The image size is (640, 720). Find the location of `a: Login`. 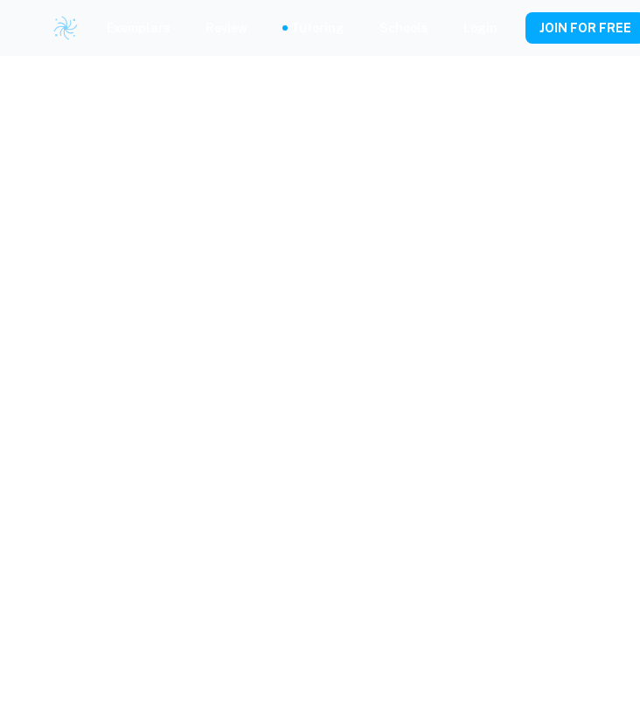

a: Login is located at coordinates (480, 28).